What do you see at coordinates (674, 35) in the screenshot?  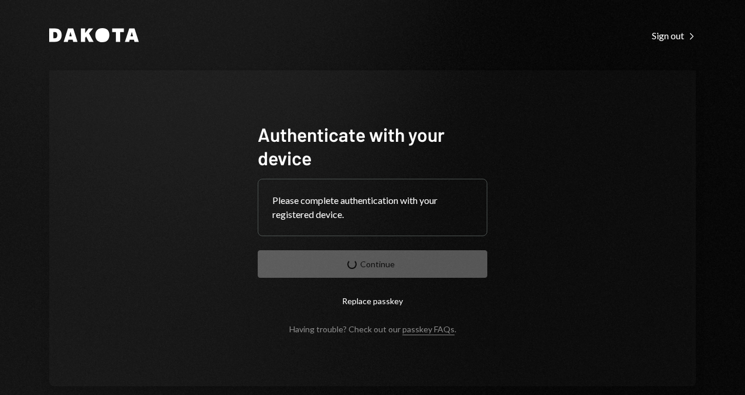 I see `a: Sign out` at bounding box center [674, 35].